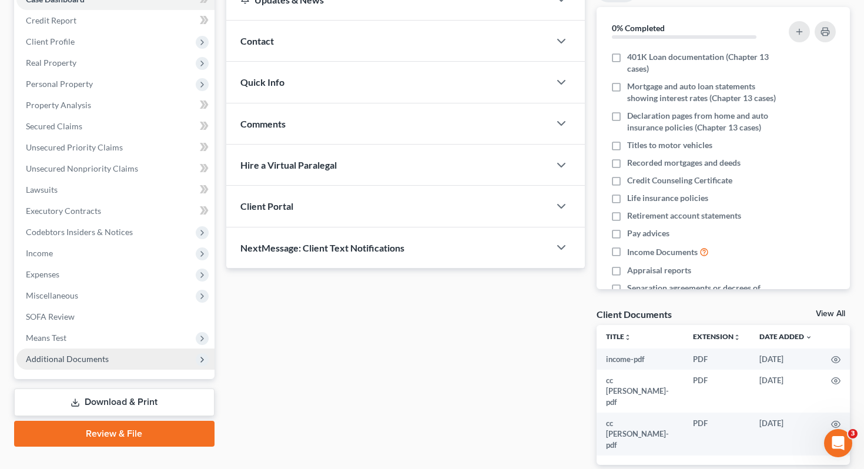 This screenshot has width=864, height=469. Describe the element at coordinates (115, 148) in the screenshot. I see `a: Unsecured Priority Claims` at that location.